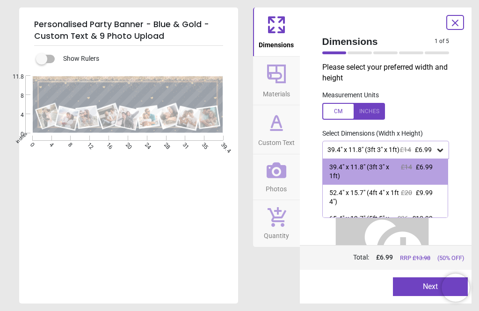 This screenshot has height=311, width=479. What do you see at coordinates (421, 258) in the screenshot?
I see `span: £ 13.98` at bounding box center [421, 258].